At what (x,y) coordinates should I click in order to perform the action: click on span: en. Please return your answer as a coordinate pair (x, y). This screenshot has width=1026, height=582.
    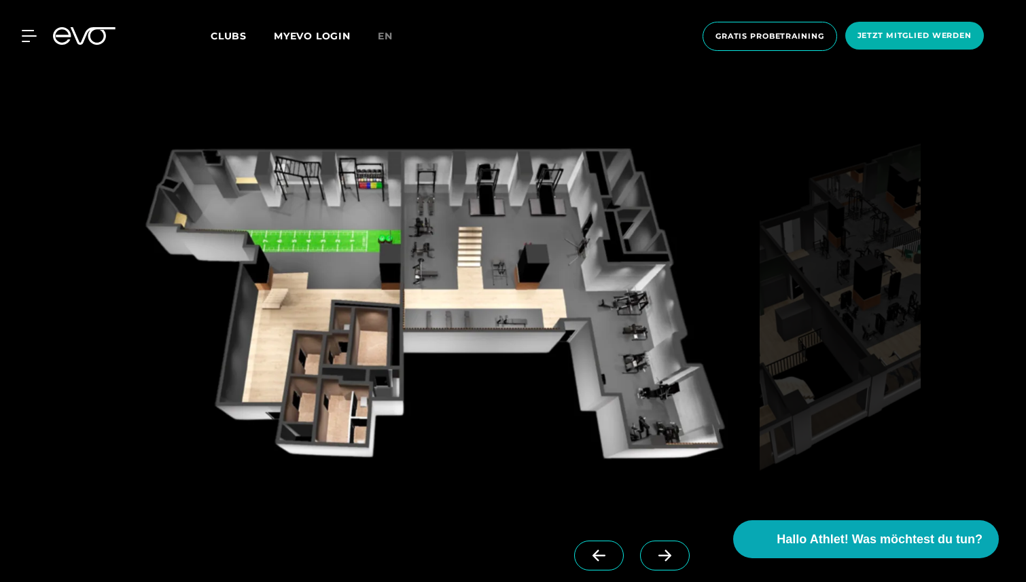
    Looking at the image, I should click on (385, 36).